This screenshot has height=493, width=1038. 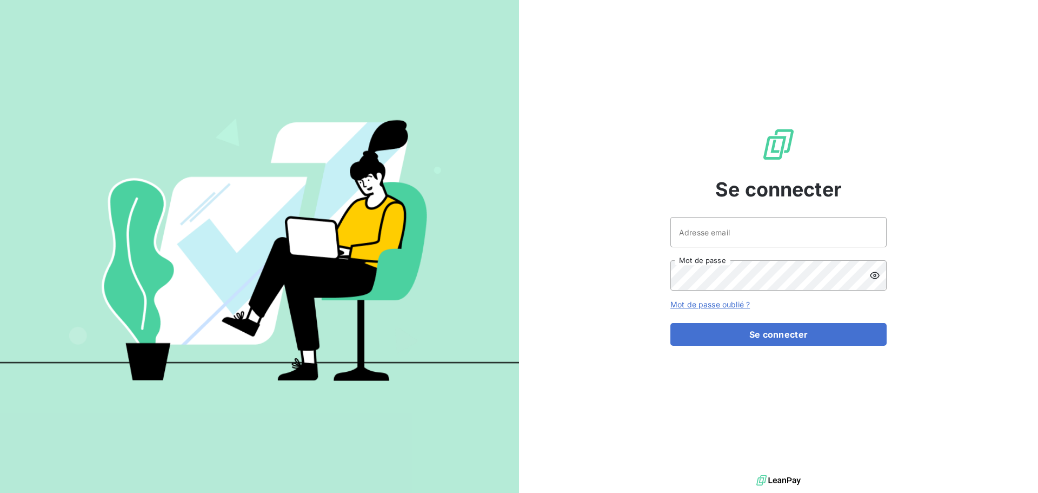 What do you see at coordinates (779, 144) in the screenshot?
I see `img: Logo LeanPay` at bounding box center [779, 144].